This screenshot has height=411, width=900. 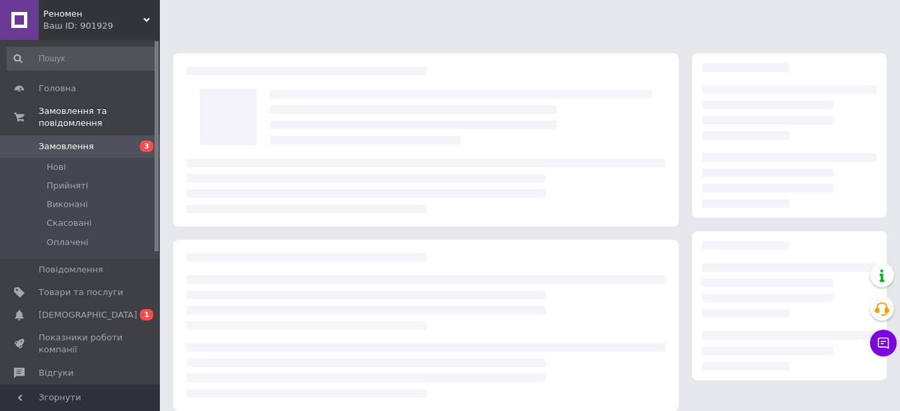 I want to click on span: Нові, so click(x=56, y=167).